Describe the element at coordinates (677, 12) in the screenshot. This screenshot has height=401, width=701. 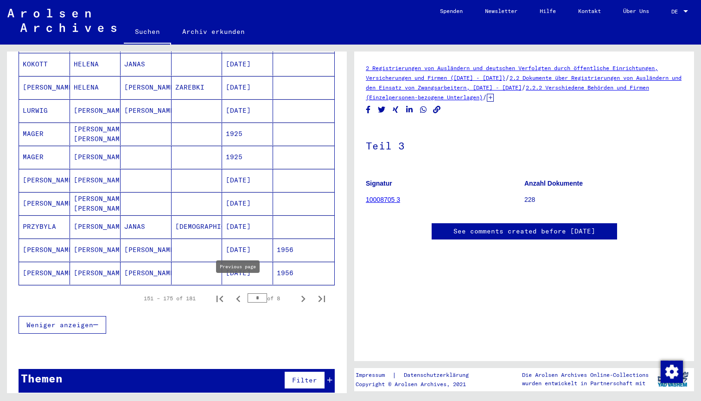
I see `span: DE` at that location.